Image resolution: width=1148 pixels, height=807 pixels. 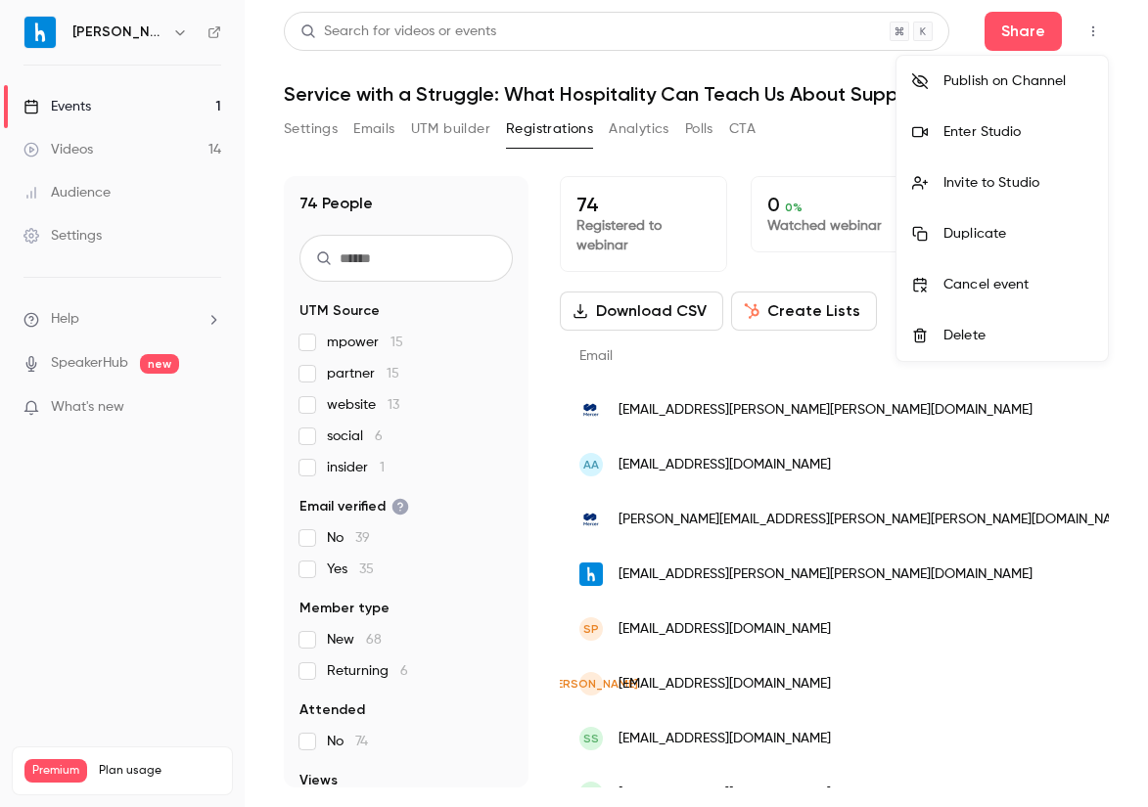 What do you see at coordinates (1018, 183) in the screenshot?
I see `div: Invite to Studio` at bounding box center [1018, 183].